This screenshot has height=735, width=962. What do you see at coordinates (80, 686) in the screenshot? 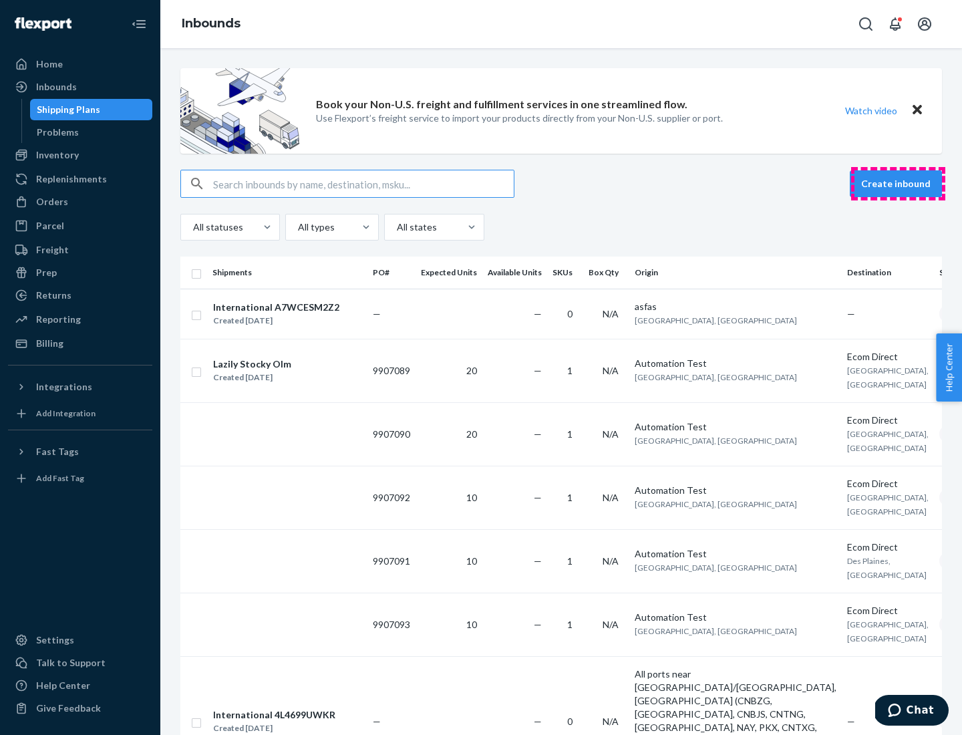
I see `a: Help Center` at bounding box center [80, 686].